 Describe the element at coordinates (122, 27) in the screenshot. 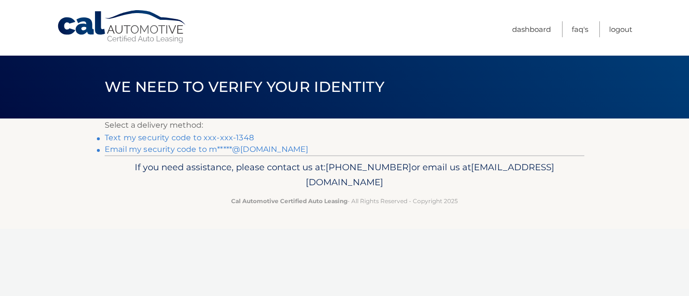

I see `a: Cal Automotive` at that location.